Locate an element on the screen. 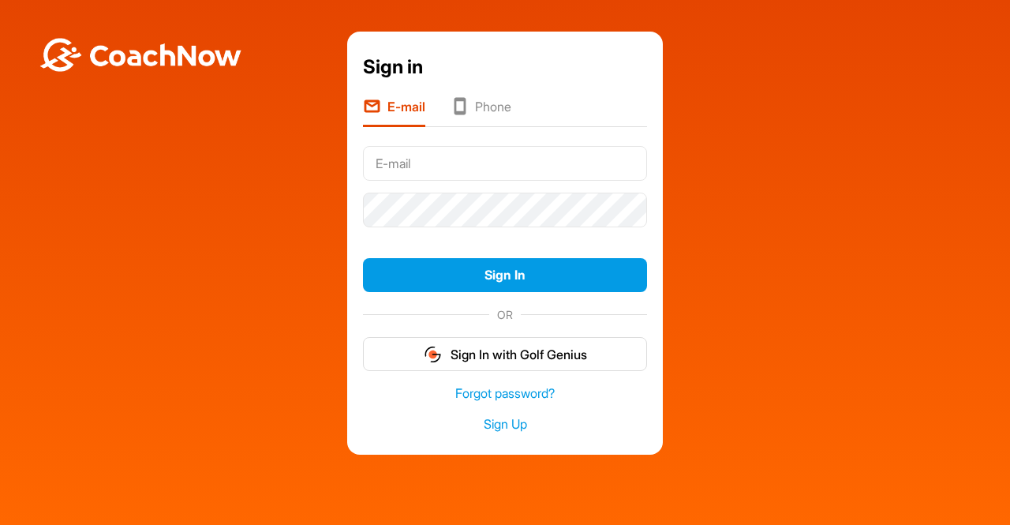 The width and height of the screenshot is (1010, 525). a: Forgot password? is located at coordinates (505, 393).